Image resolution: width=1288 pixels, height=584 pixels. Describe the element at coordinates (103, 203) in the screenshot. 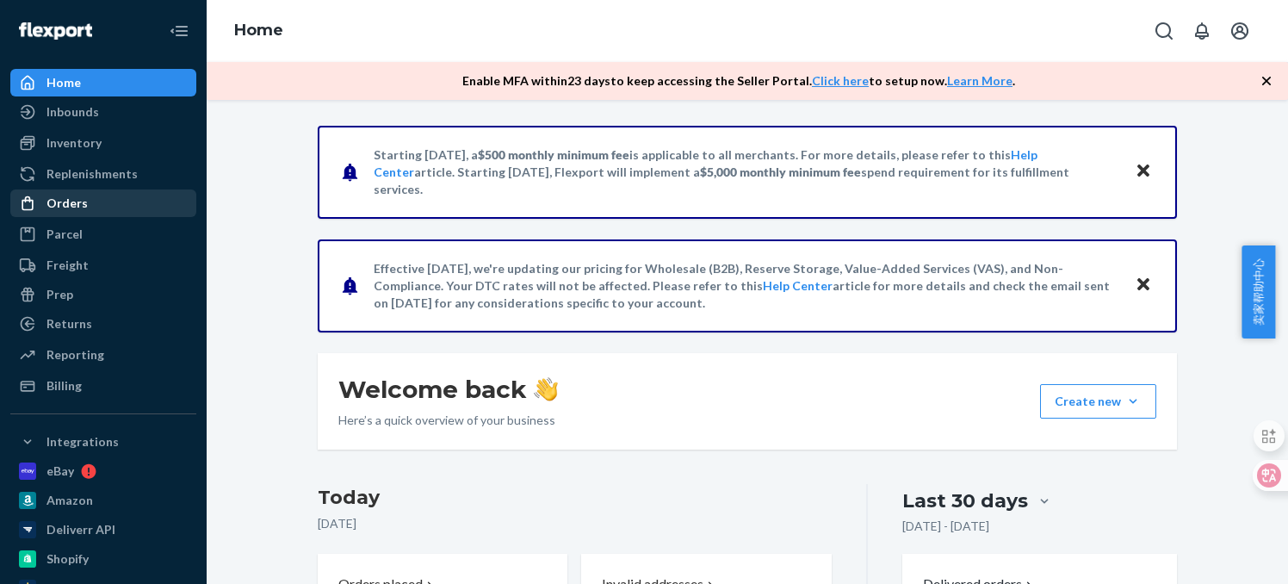

I see `a: Orders` at that location.